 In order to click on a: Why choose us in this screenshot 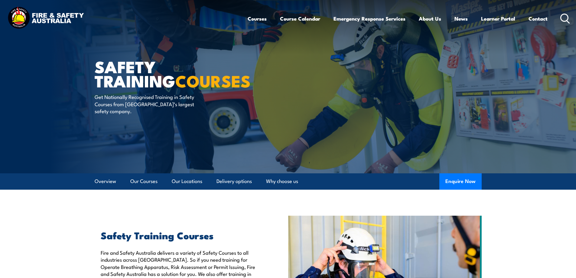, I will do `click(282, 181)`.